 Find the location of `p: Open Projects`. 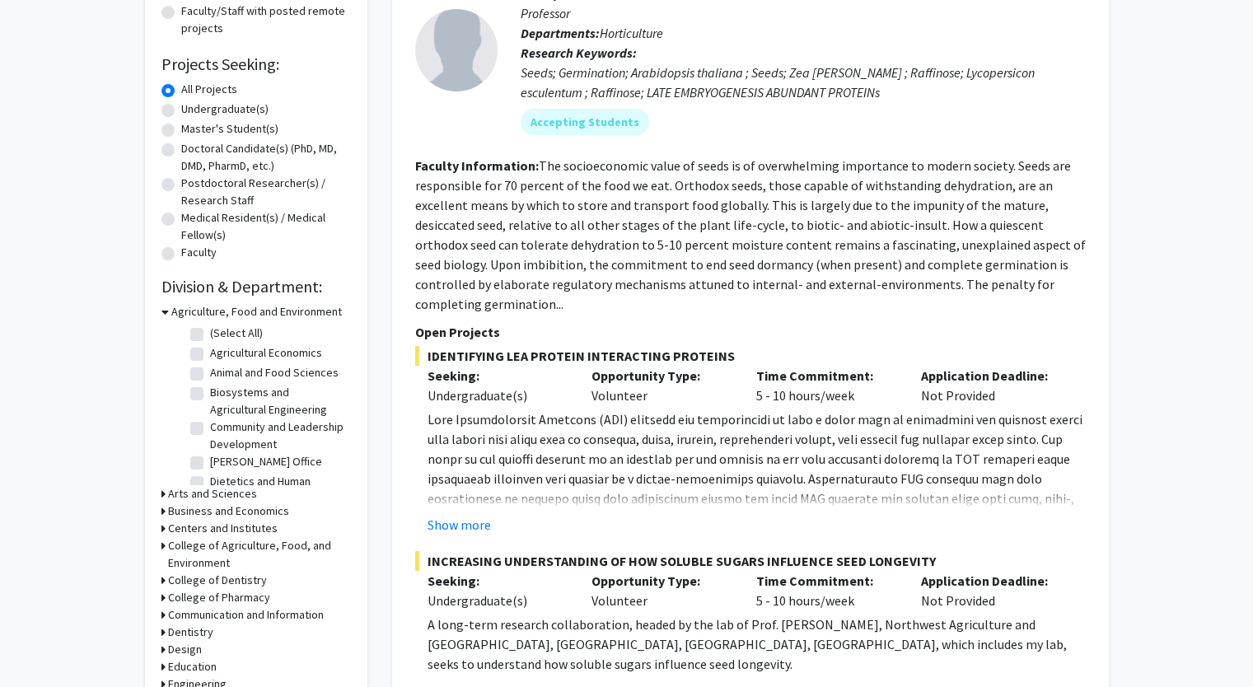

p: Open Projects is located at coordinates (751, 332).